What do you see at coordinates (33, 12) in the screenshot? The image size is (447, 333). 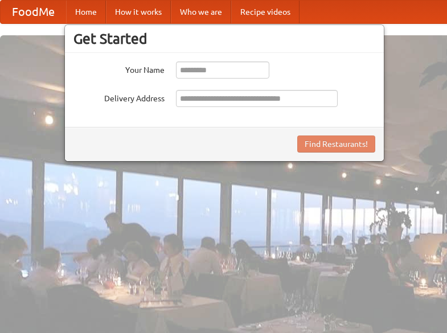 I see `a: FoodMe` at bounding box center [33, 12].